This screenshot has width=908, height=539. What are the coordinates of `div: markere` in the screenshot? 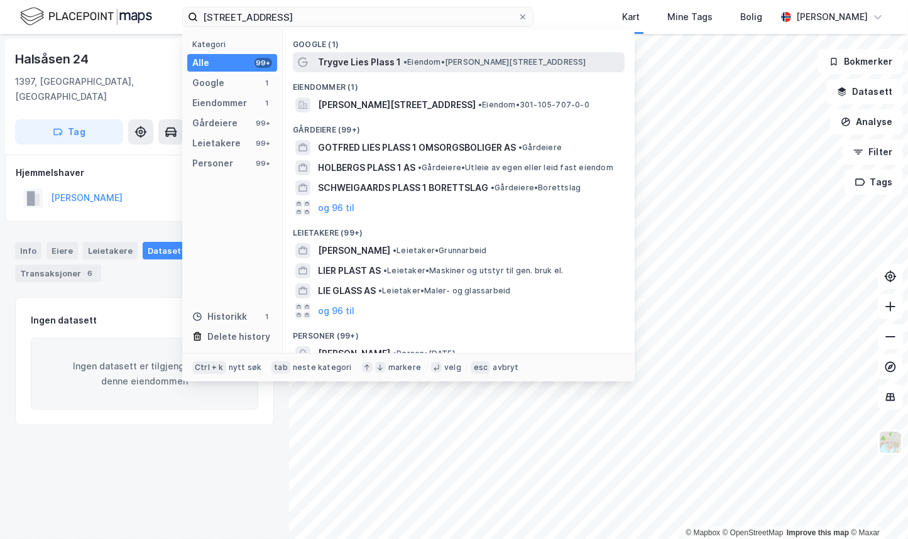 It's located at (405, 368).